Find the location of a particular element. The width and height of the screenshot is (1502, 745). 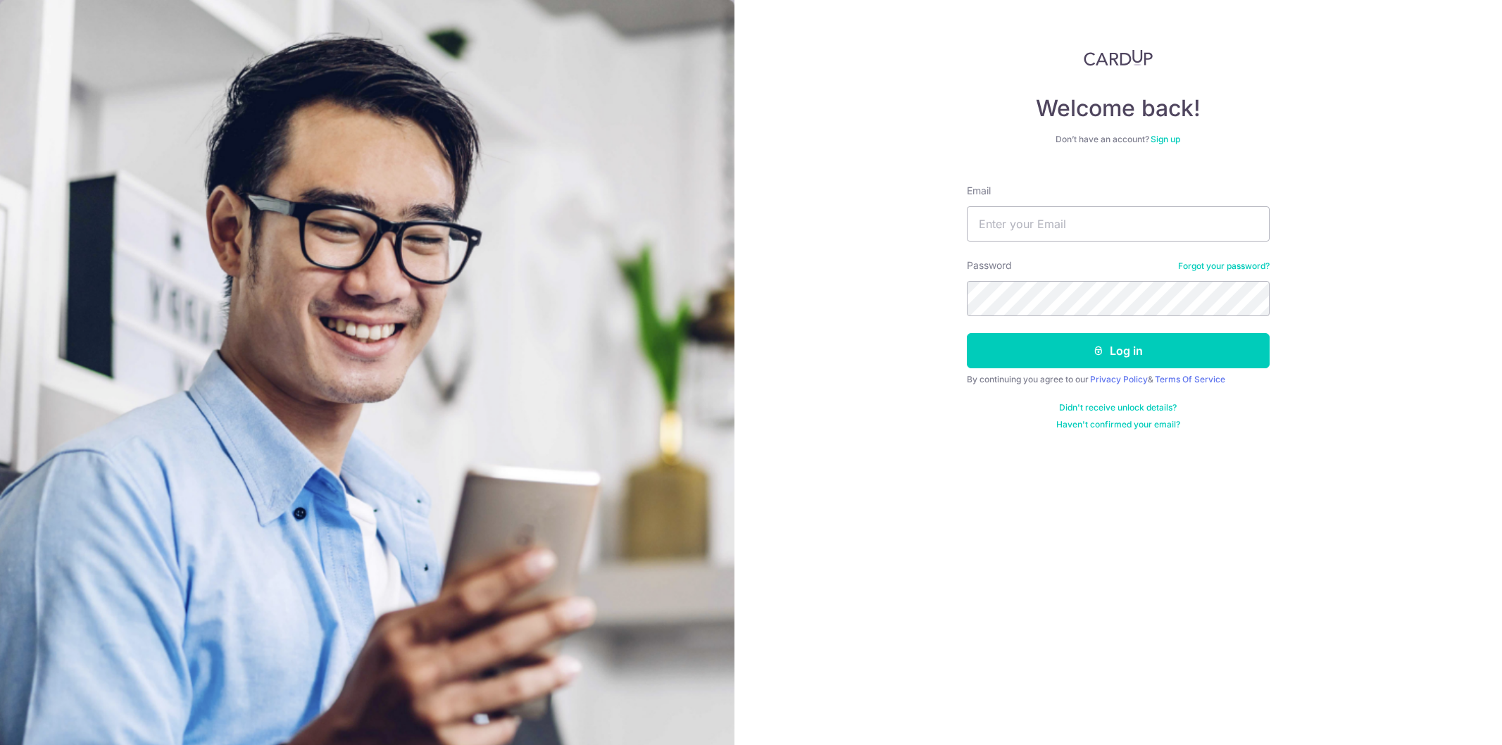

a: Privacy Policy is located at coordinates (1119, 379).